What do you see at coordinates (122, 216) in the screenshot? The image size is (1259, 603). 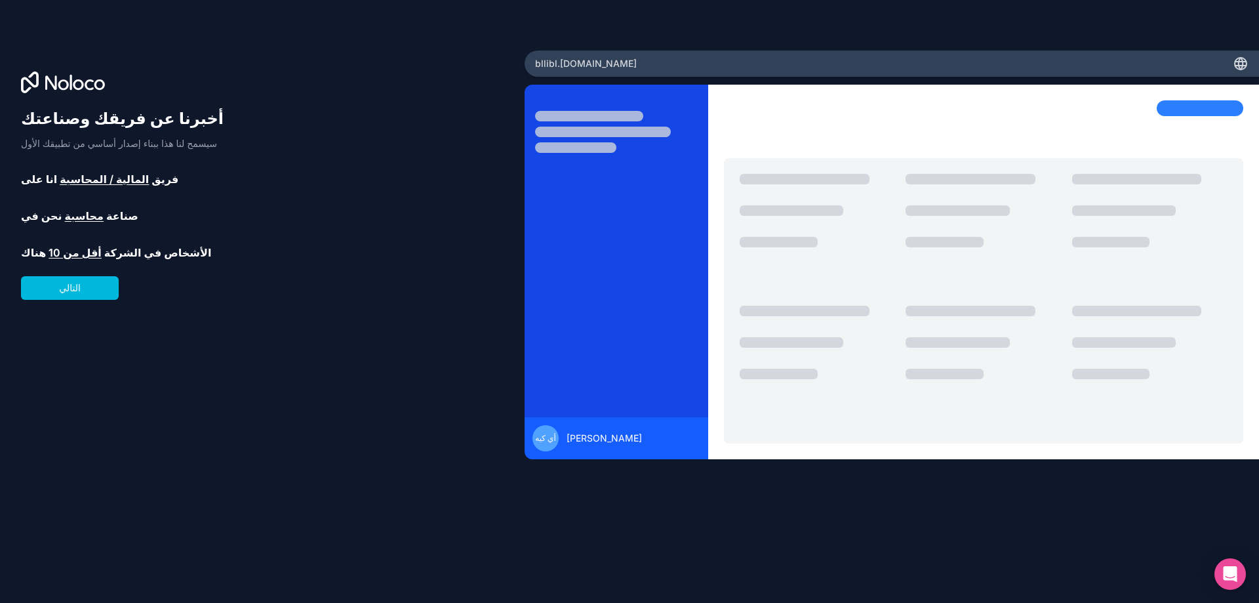 I see `font: صناعة` at bounding box center [122, 216].